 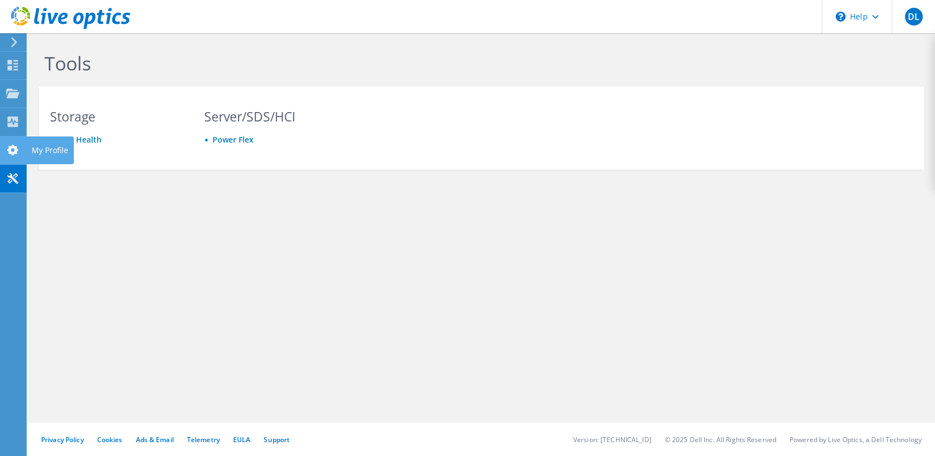 What do you see at coordinates (203, 439) in the screenshot?
I see `a: Telemetry` at bounding box center [203, 439].